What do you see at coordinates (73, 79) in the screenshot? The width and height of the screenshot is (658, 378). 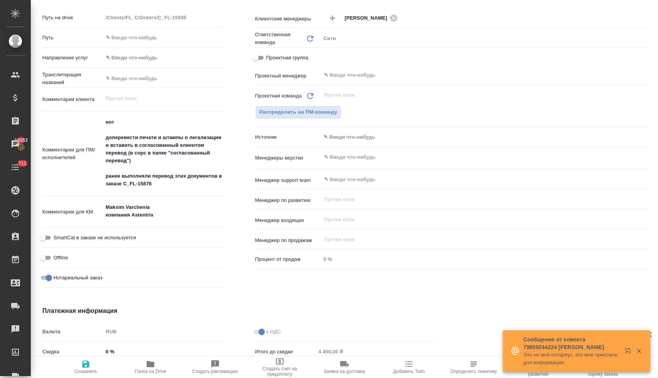 I see `p: Транслитерация названий` at bounding box center [73, 79].